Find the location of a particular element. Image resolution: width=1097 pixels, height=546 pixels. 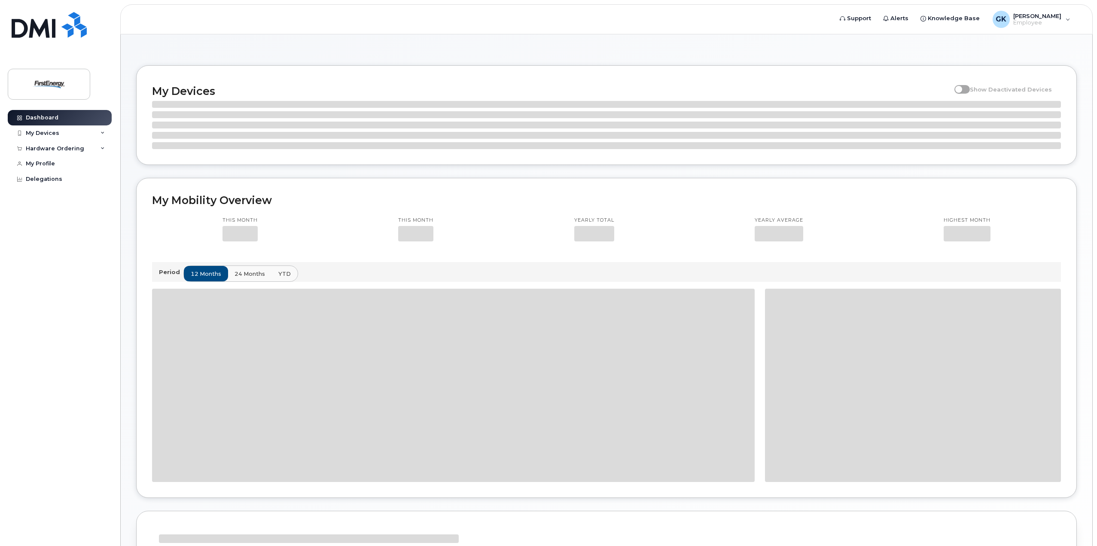

span: 24 months is located at coordinates (250, 274).